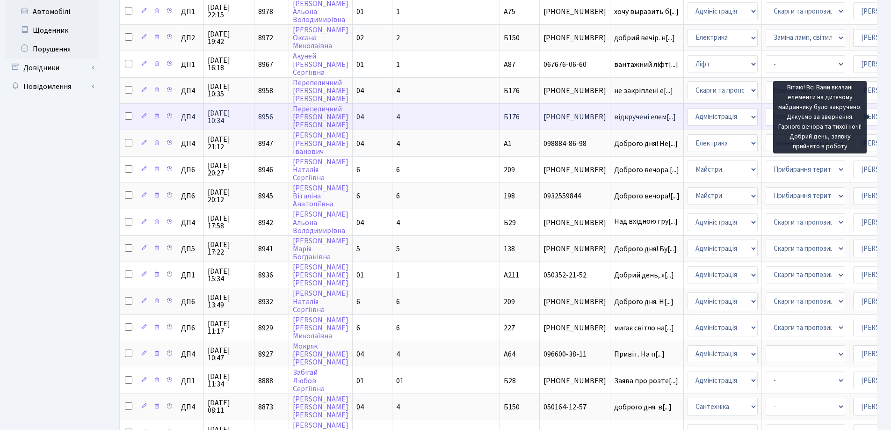 The width and height of the screenshot is (891, 430). What do you see at coordinates (643, 407) in the screenshot?
I see `span: доброго дня. в[...]` at bounding box center [643, 407].